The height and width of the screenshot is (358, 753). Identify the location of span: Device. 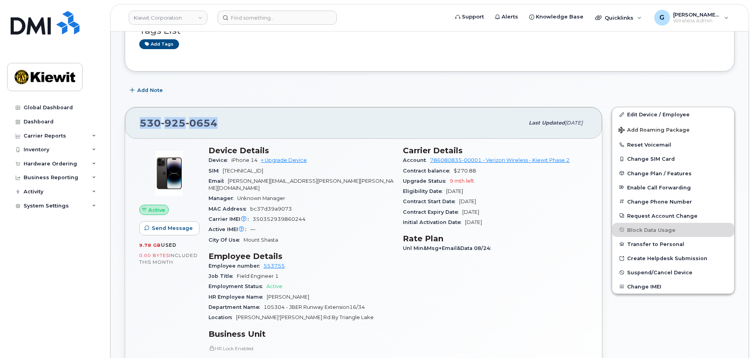
(220, 160).